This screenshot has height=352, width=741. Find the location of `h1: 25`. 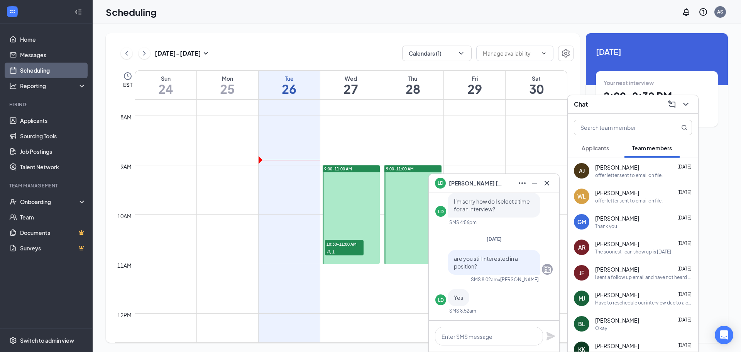

h1: 25 is located at coordinates (227, 89).